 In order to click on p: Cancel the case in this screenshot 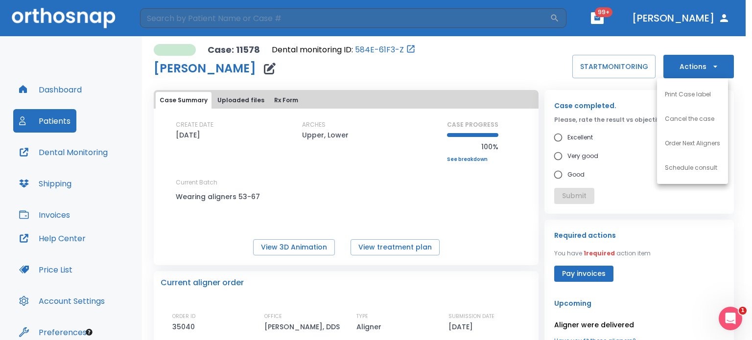, I will do `click(689, 119)`.